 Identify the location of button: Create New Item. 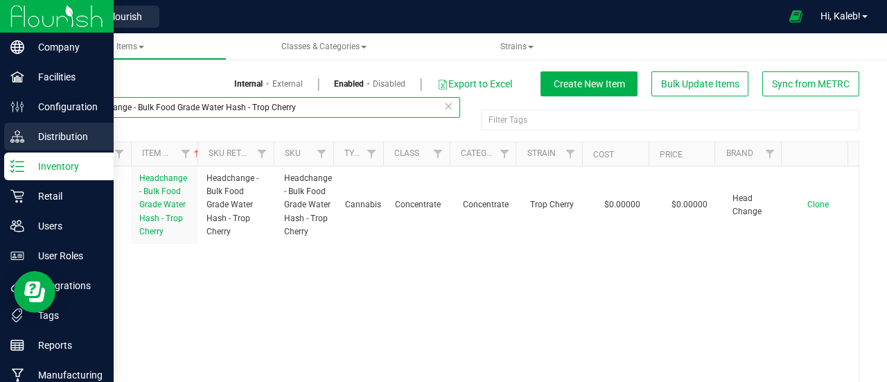
(589, 84).